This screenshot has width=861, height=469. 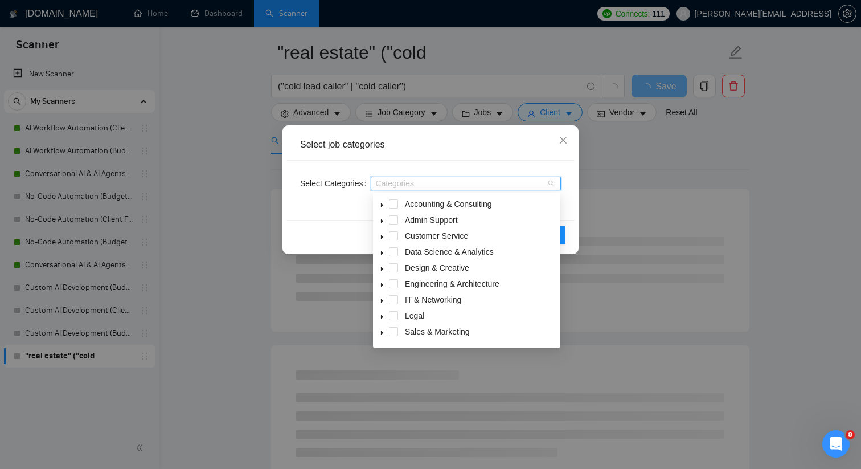 I want to click on div: Select job categories, so click(x=430, y=145).